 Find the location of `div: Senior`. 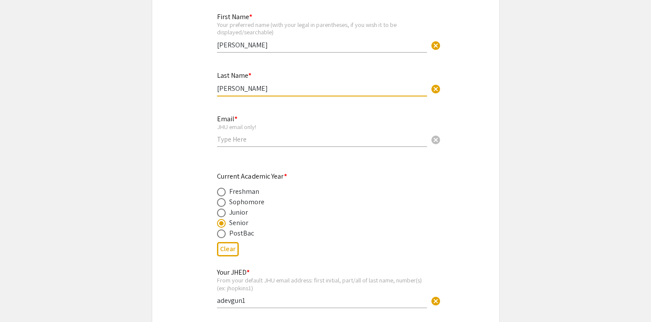

div: Senior is located at coordinates (239, 223).